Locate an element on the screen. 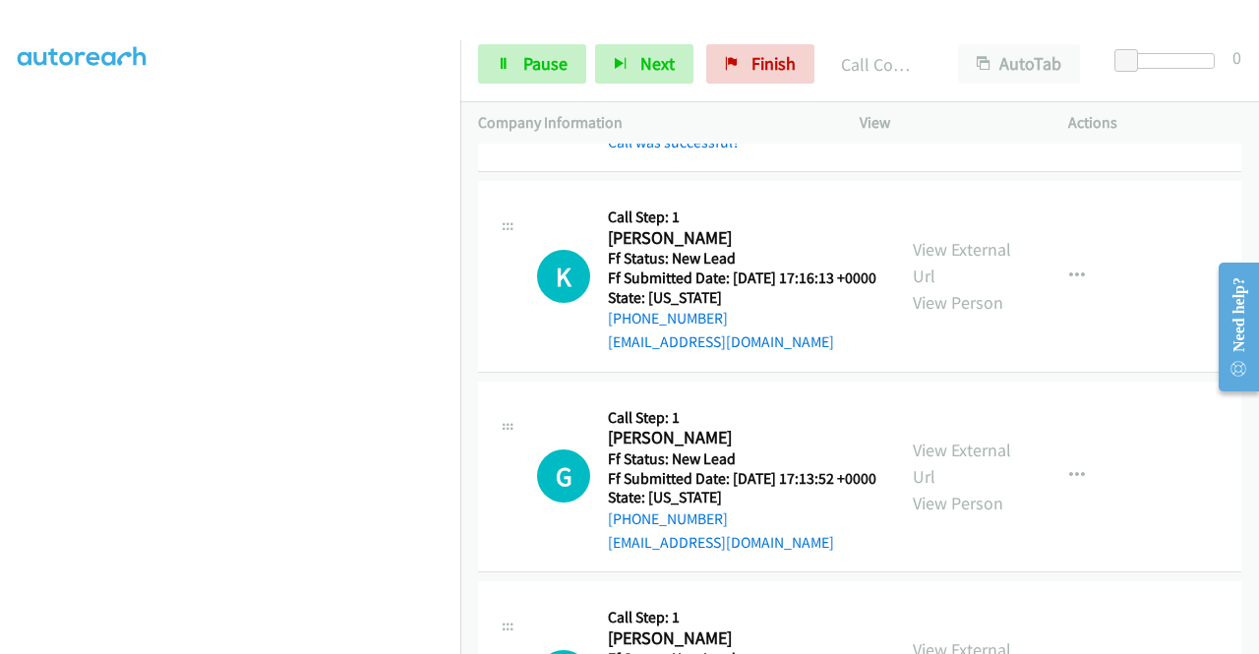 The image size is (1259, 654). div: Open Resource Center is located at coordinates (35, 78).